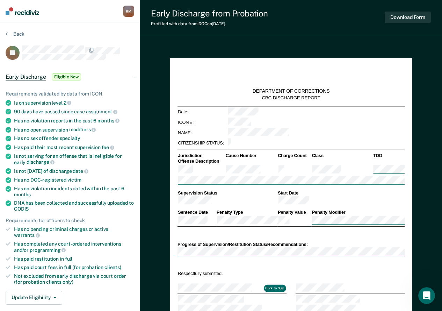 The image size is (442, 311). What do you see at coordinates (129, 11) in the screenshot?
I see `div: R M` at bounding box center [129, 11].